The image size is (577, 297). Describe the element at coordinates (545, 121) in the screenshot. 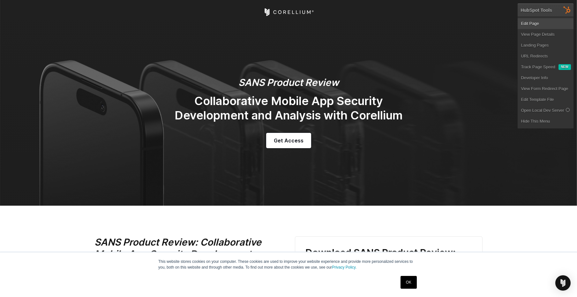

I see `a: Hide This Menu` at that location.